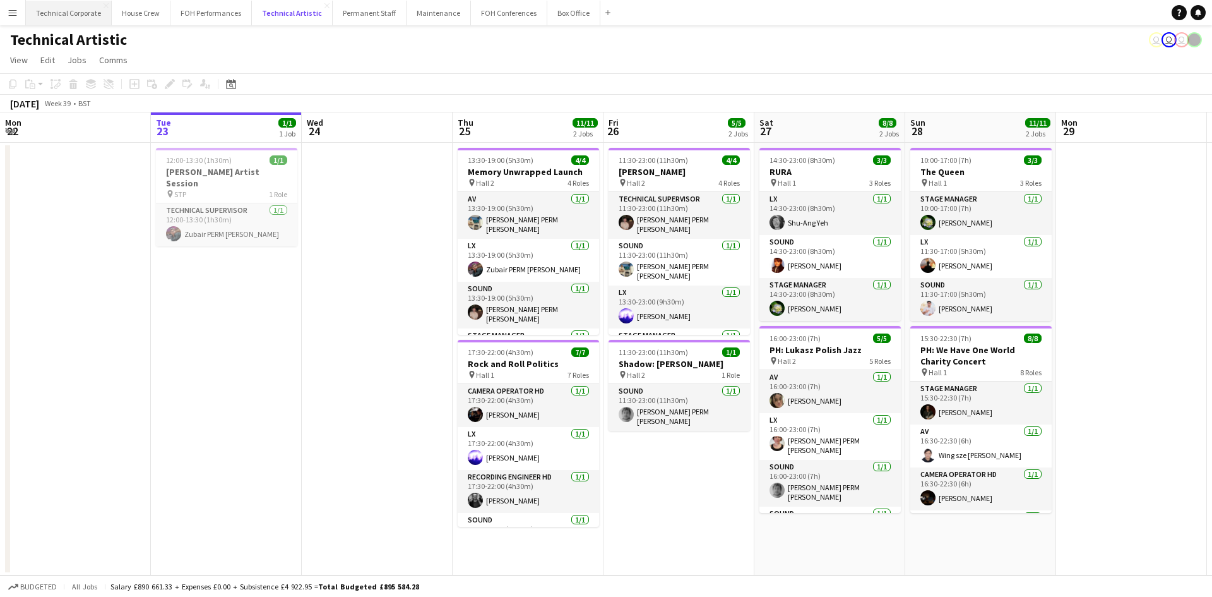 The height and width of the screenshot is (597, 1212). What do you see at coordinates (69, 13) in the screenshot?
I see `button: Technical Corporate` at bounding box center [69, 13].